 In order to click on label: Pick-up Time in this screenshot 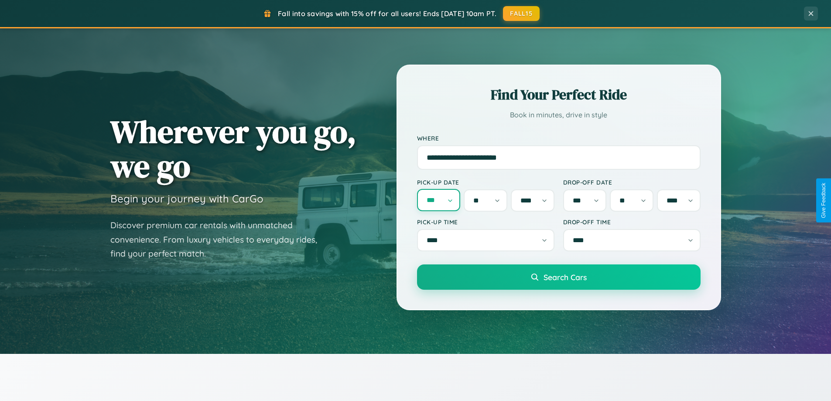, I will do `click(486, 222)`.